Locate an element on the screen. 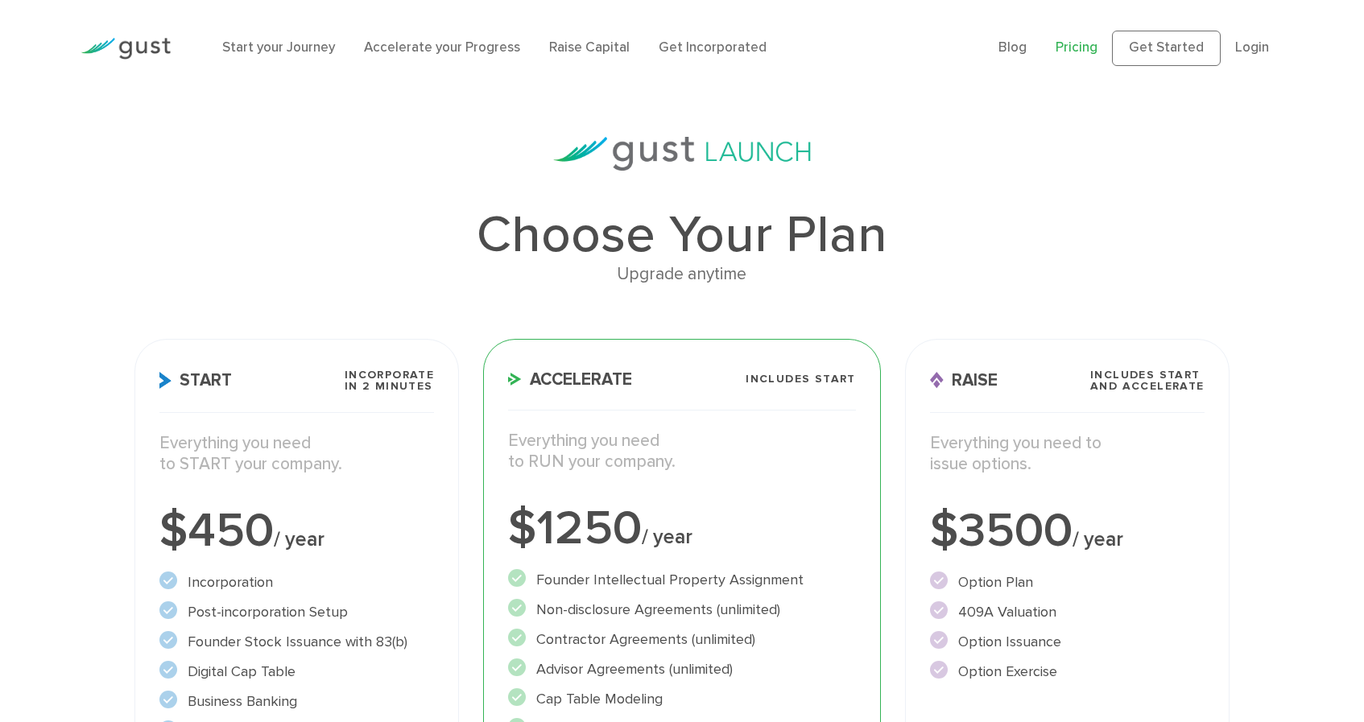 The height and width of the screenshot is (722, 1364). li: Option Issuance is located at coordinates (1067, 642).